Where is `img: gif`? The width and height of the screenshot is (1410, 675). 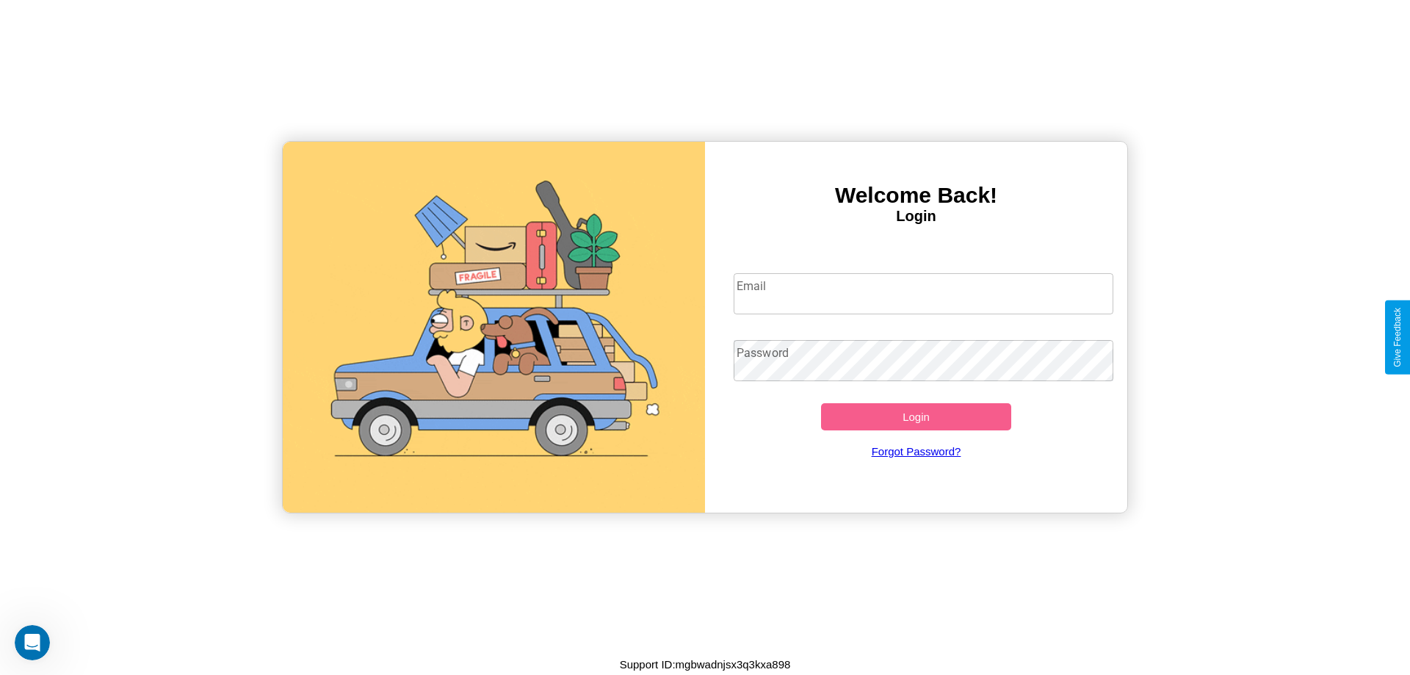
img: gif is located at coordinates (493, 327).